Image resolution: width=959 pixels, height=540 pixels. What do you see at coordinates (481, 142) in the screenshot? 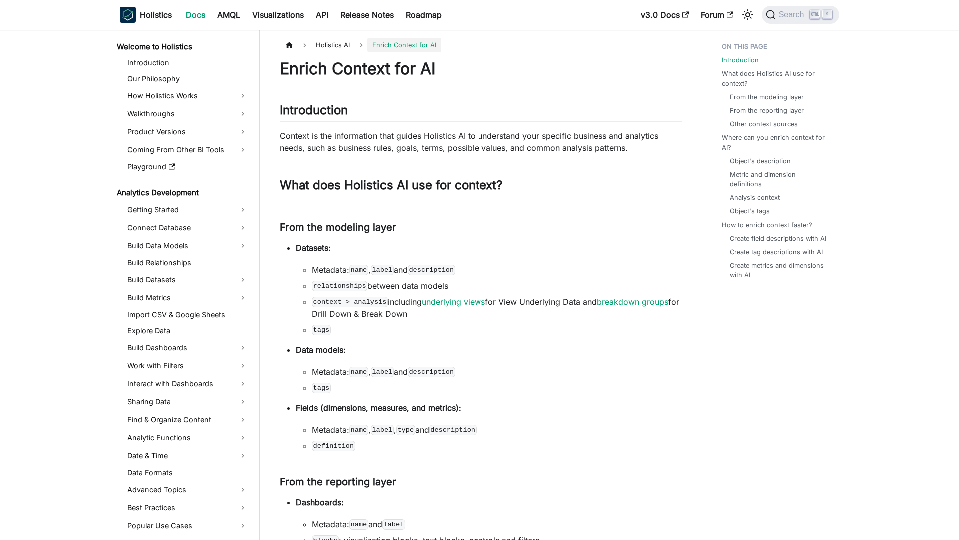
I see `p: Context is the information that guides Holistics AI to understand your specific business and anal...` at bounding box center [481, 142].